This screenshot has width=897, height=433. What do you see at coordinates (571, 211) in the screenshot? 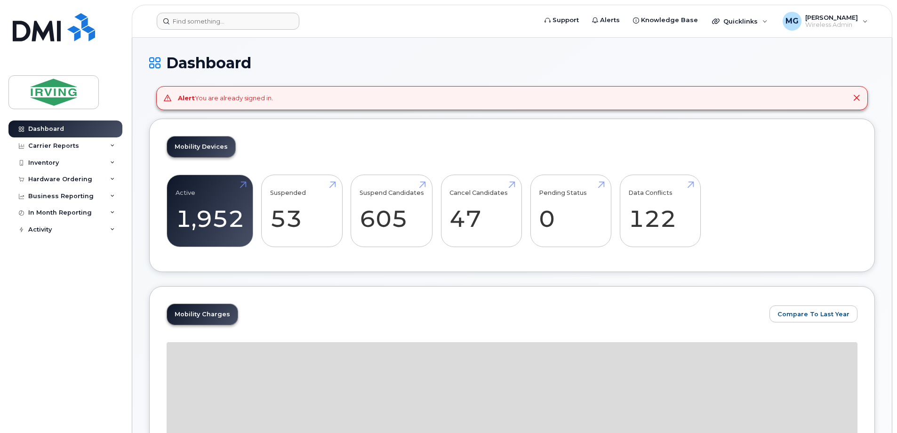
I see `a: Pending Status 0` at bounding box center [571, 211].